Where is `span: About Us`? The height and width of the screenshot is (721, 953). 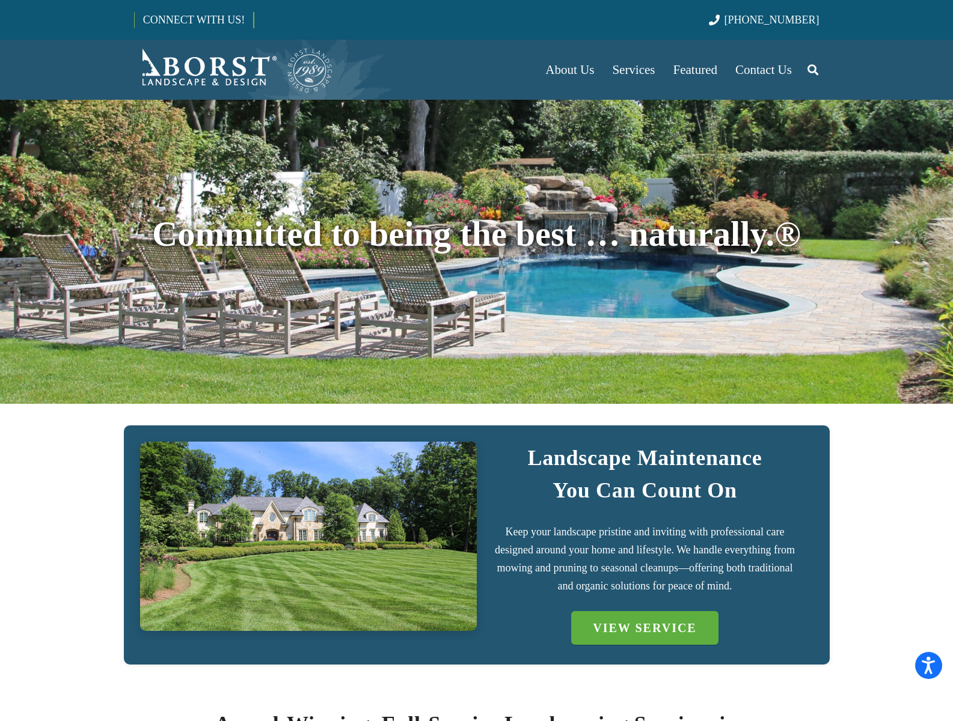 span: About Us is located at coordinates (569, 70).